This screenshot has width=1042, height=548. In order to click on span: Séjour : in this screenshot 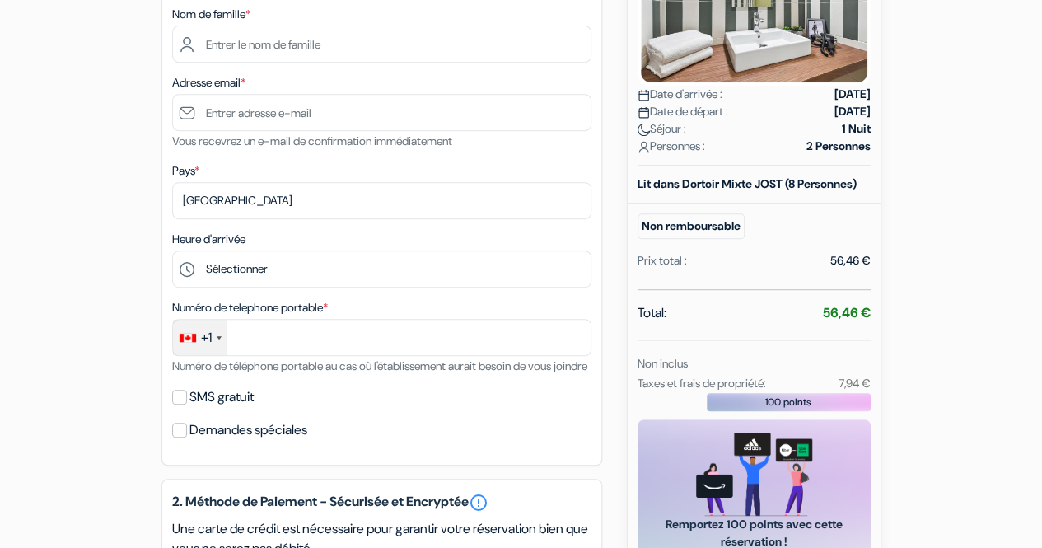, I will do `click(661, 129)`.